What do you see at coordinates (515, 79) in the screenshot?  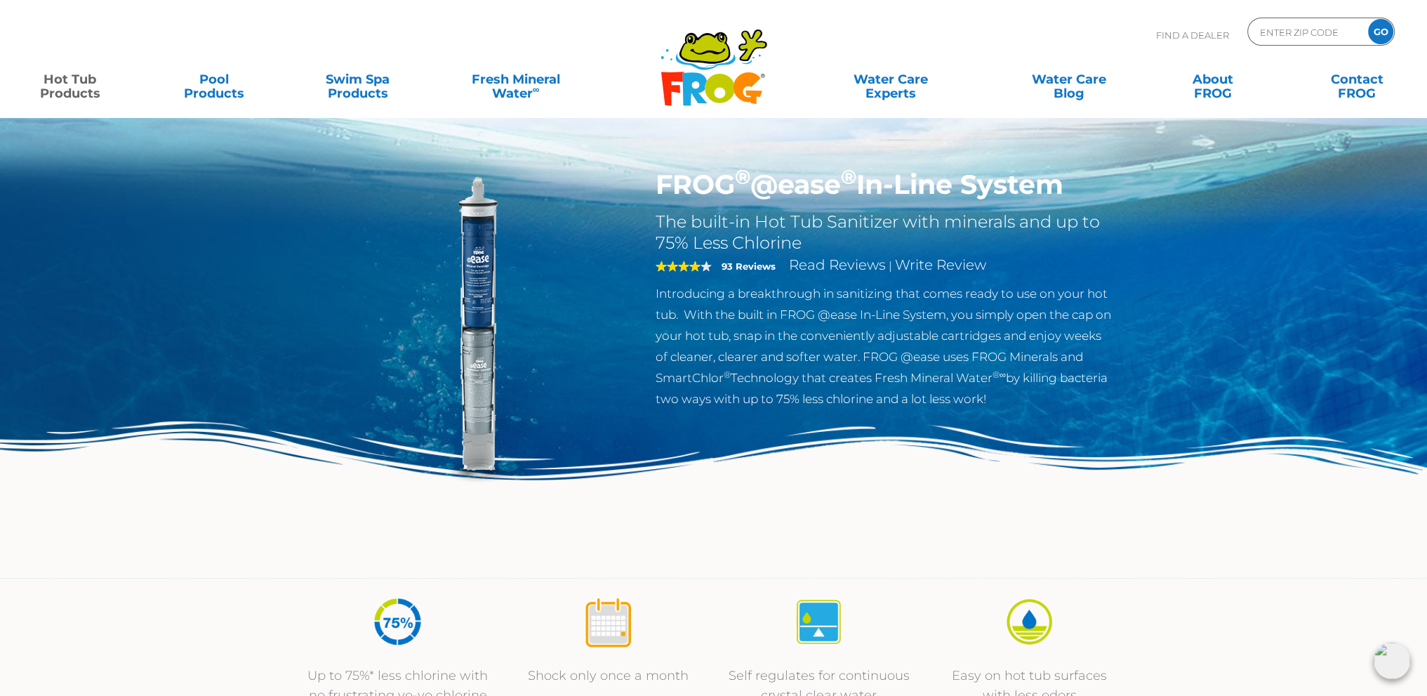 I see `a: Fresh MineralWater∞` at bounding box center [515, 79].